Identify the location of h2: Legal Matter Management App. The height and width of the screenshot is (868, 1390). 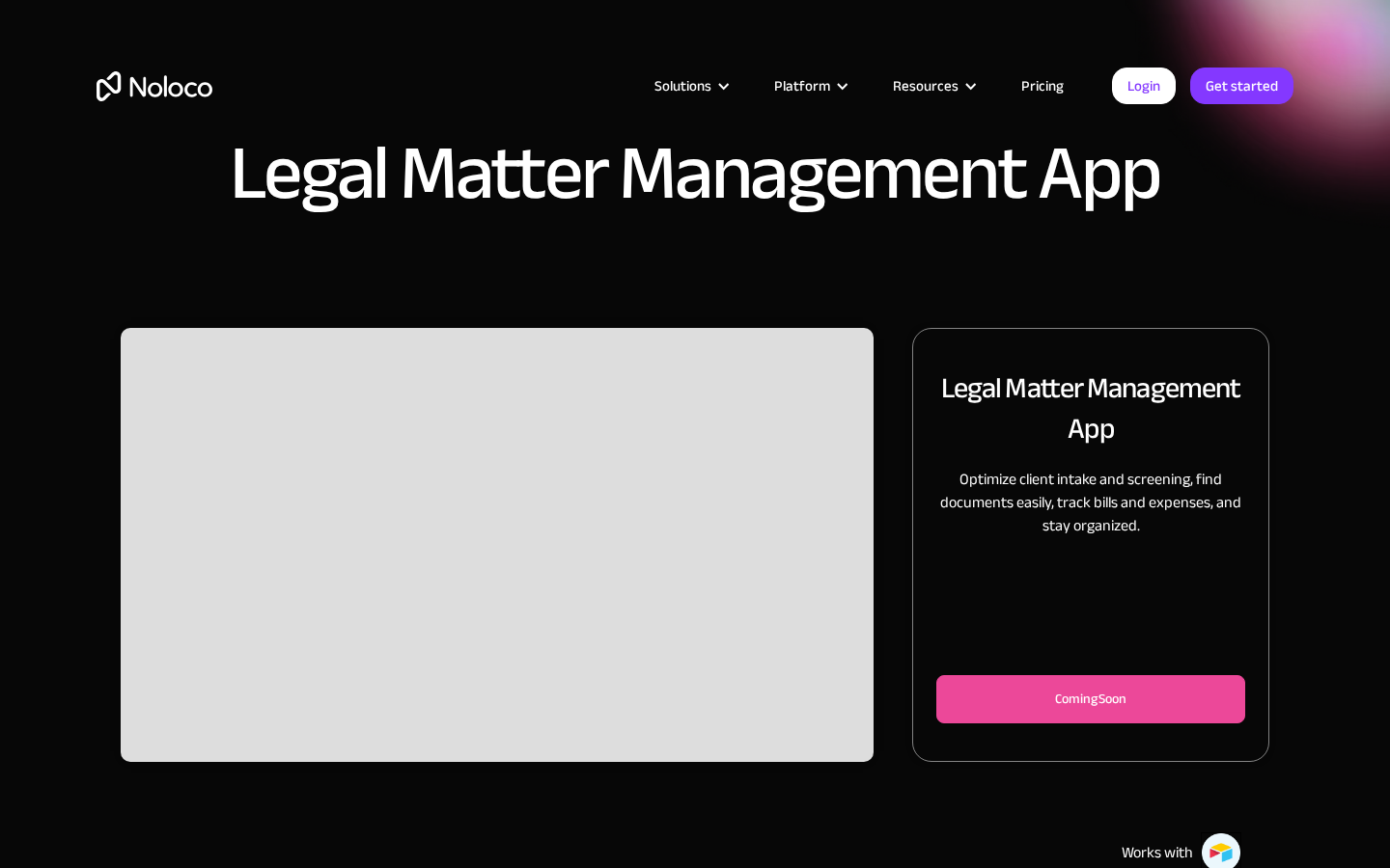
(1091, 408).